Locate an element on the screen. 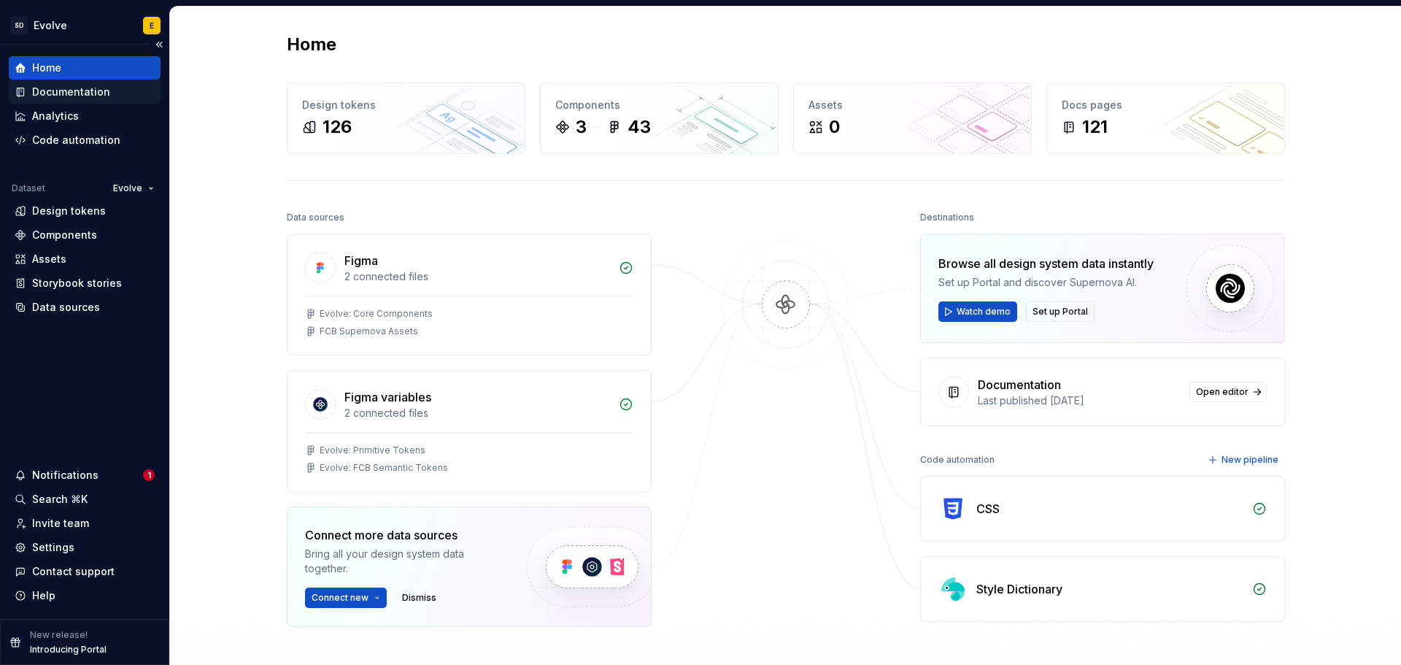 The height and width of the screenshot is (665, 1401). div: Evolve: Core Components is located at coordinates (376, 314).